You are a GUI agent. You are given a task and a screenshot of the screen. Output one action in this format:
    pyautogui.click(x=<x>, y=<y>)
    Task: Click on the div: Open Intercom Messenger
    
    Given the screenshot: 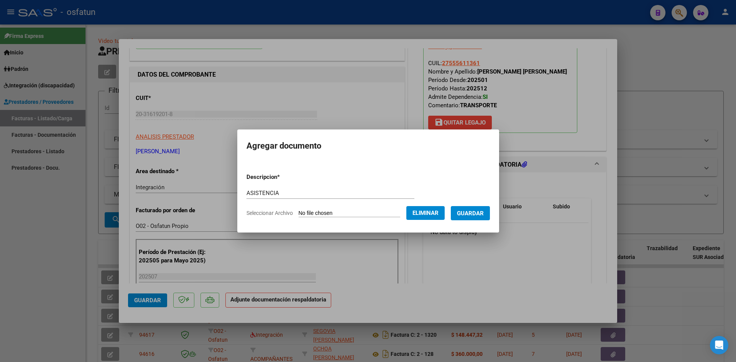 What is the action you would take?
    pyautogui.click(x=719, y=345)
    